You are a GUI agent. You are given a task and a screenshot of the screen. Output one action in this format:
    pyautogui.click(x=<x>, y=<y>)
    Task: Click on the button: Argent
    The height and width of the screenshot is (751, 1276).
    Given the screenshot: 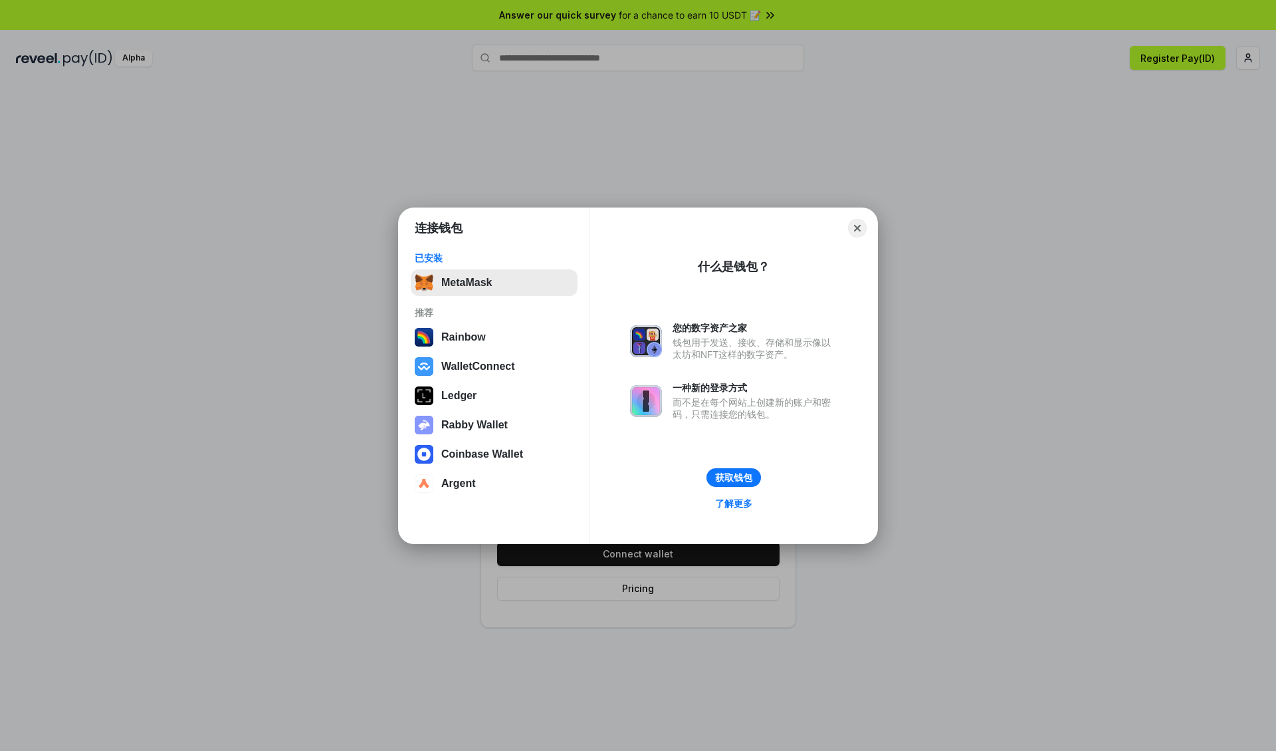 What is the action you would take?
    pyautogui.click(x=494, y=483)
    